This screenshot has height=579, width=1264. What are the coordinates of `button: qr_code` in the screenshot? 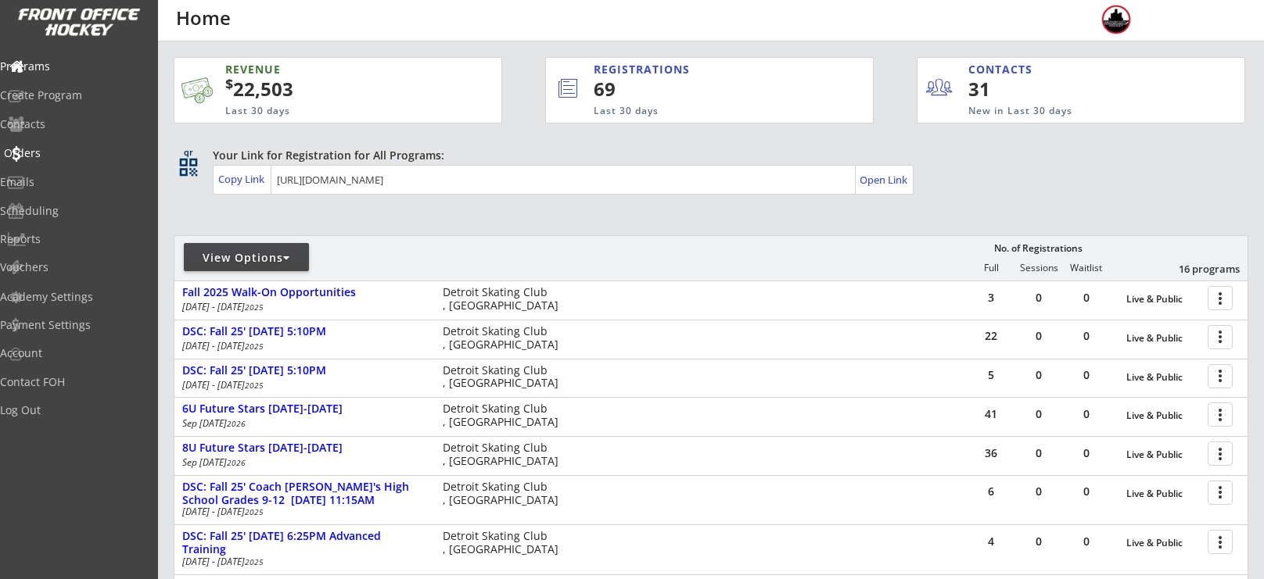 It's located at (188, 167).